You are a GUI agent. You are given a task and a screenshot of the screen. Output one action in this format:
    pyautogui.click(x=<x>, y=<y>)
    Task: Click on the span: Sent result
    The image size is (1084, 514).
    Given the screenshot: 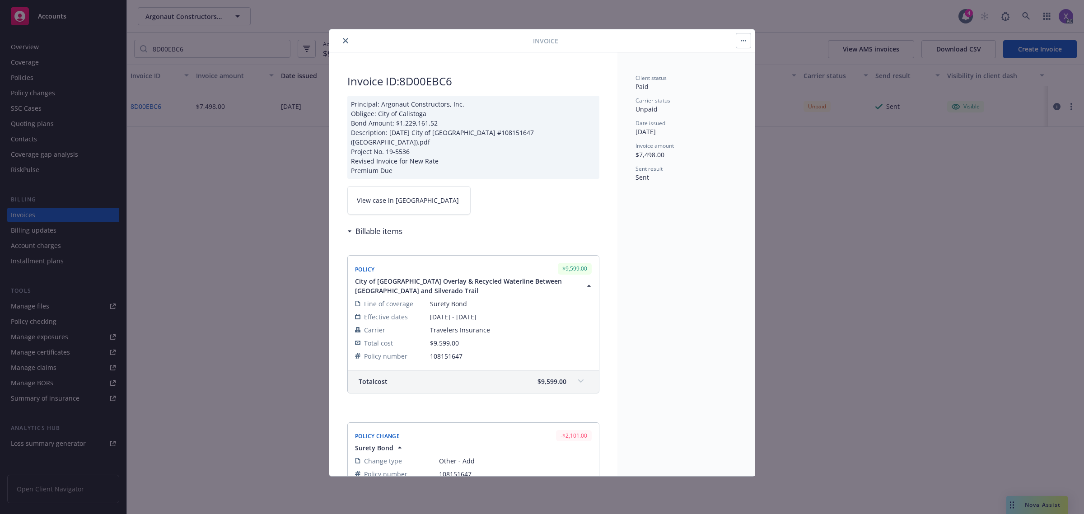 What is the action you would take?
    pyautogui.click(x=649, y=168)
    